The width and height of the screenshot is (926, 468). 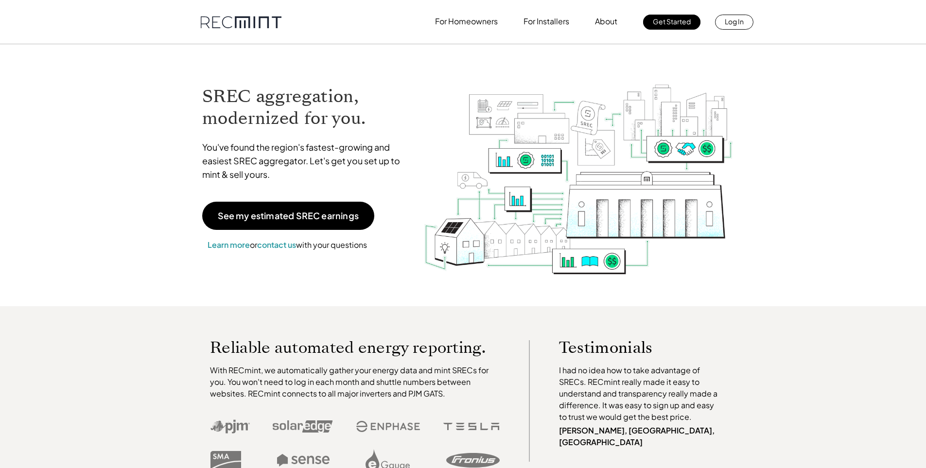 What do you see at coordinates (306, 161) in the screenshot?
I see `p: You've found the region's fastest-growing and easiest SREC aggregator. Let's get you set up to mi...` at bounding box center [306, 161].